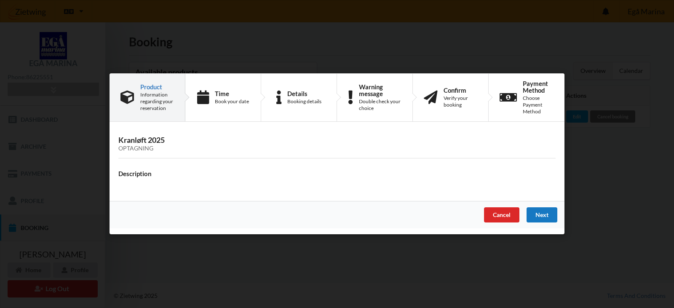 The image size is (674, 308). What do you see at coordinates (304, 93) in the screenshot?
I see `div: Details` at bounding box center [304, 93].